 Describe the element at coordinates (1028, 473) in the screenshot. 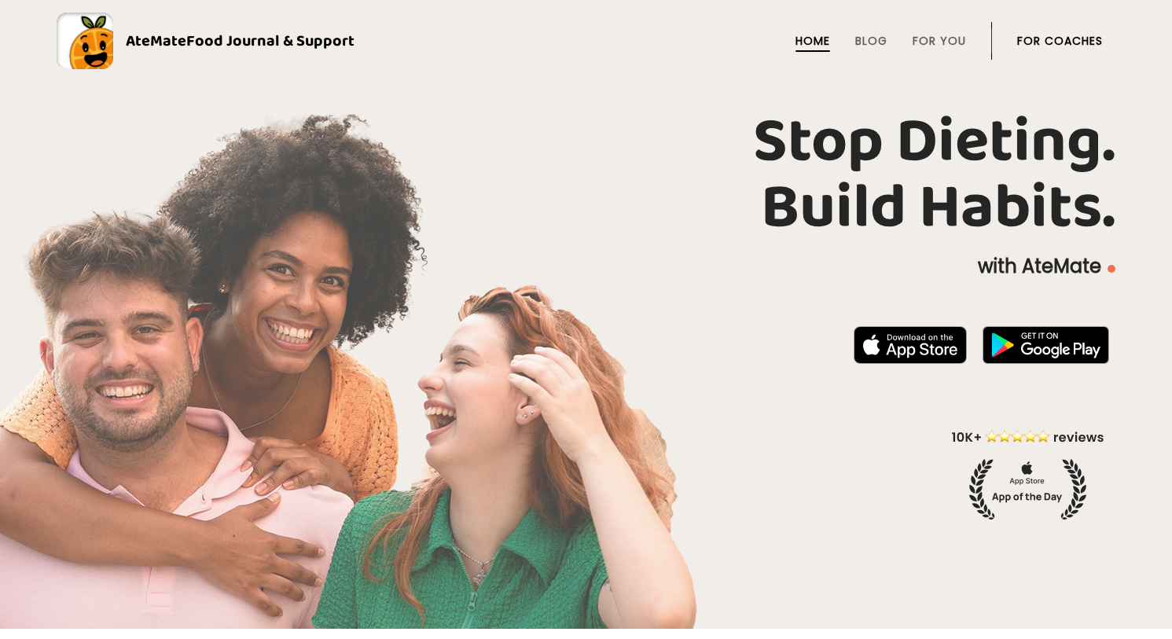

I see `img: home-hero-appoftheday.png` at that location.